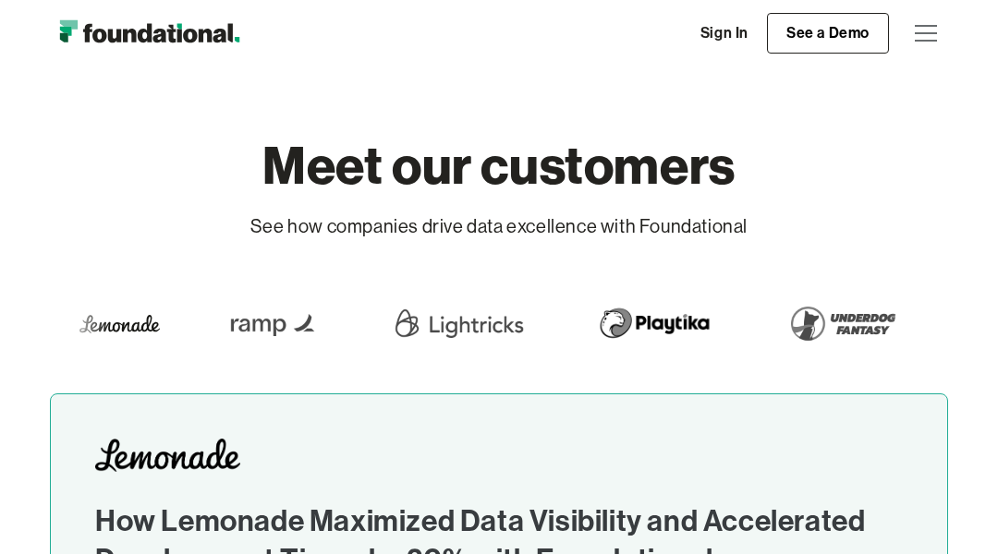 This screenshot has height=554, width=998. What do you see at coordinates (926, 33) in the screenshot?
I see `div: menu` at bounding box center [926, 33].